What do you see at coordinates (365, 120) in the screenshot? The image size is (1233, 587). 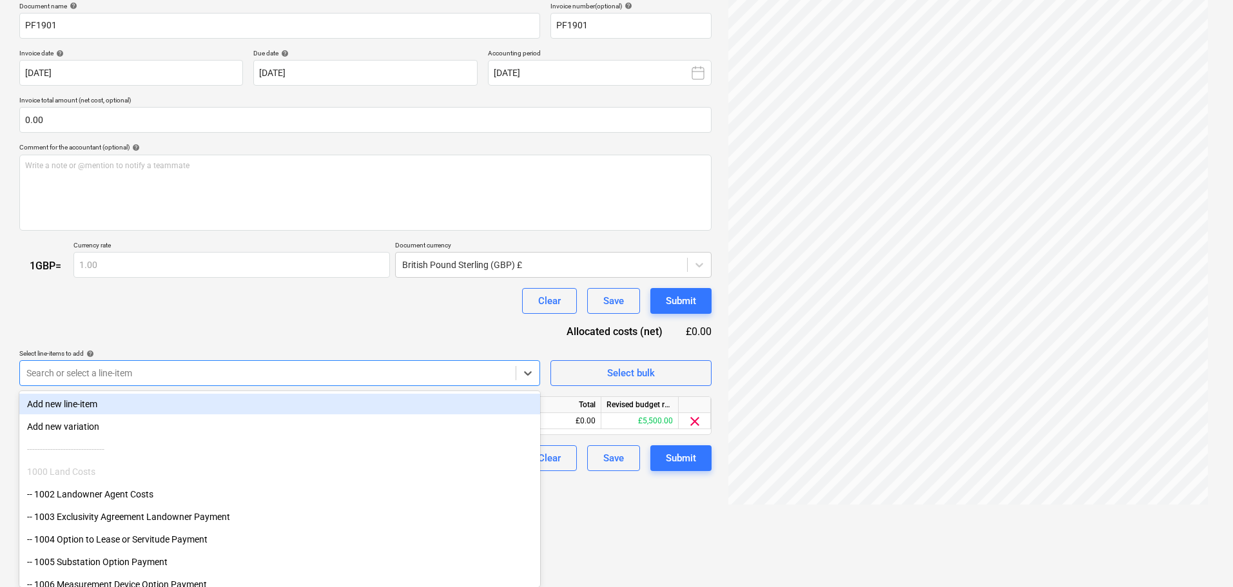 I see `input: Invoice total amount (net cost, optional)` at bounding box center [365, 120].